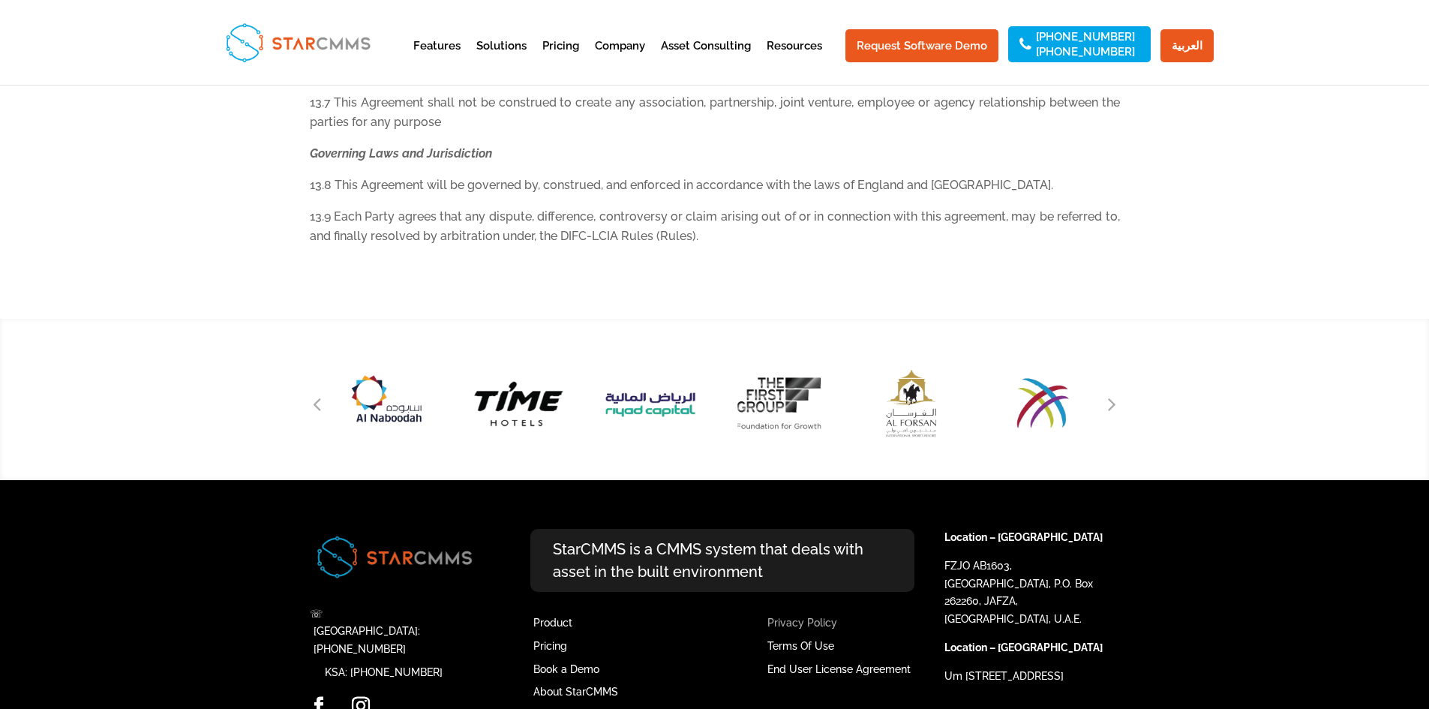  I want to click on img: Time Hotels, so click(518, 404).